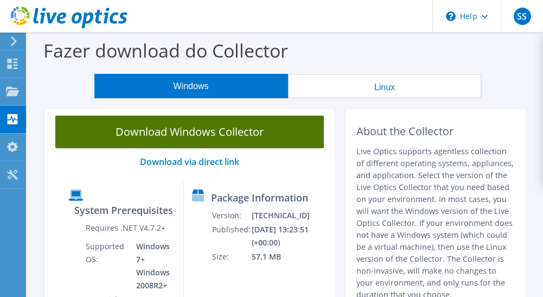 Image resolution: width=543 pixels, height=297 pixels. What do you see at coordinates (522, 16) in the screenshot?
I see `span: SS` at bounding box center [522, 16].